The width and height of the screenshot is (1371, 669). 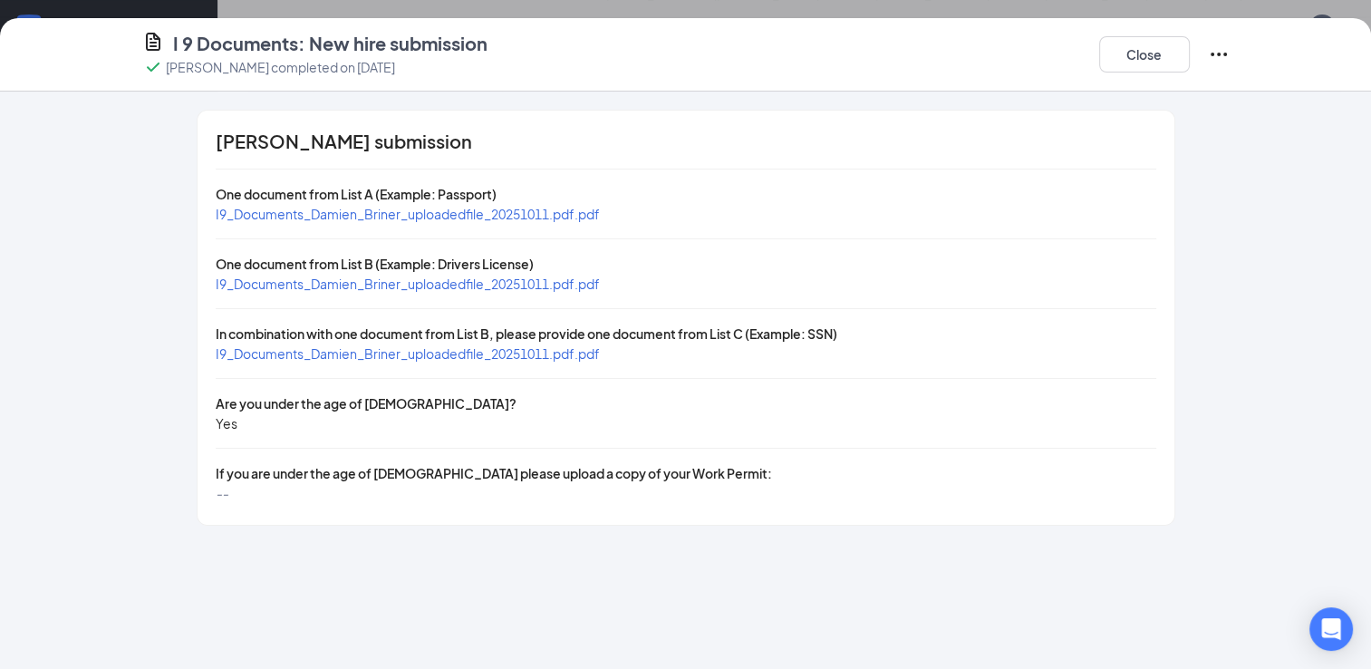 What do you see at coordinates (527, 334) in the screenshot?
I see `span: In combination with one document from List B, please provide one document from List C (Example: SSN)` at bounding box center [527, 334].